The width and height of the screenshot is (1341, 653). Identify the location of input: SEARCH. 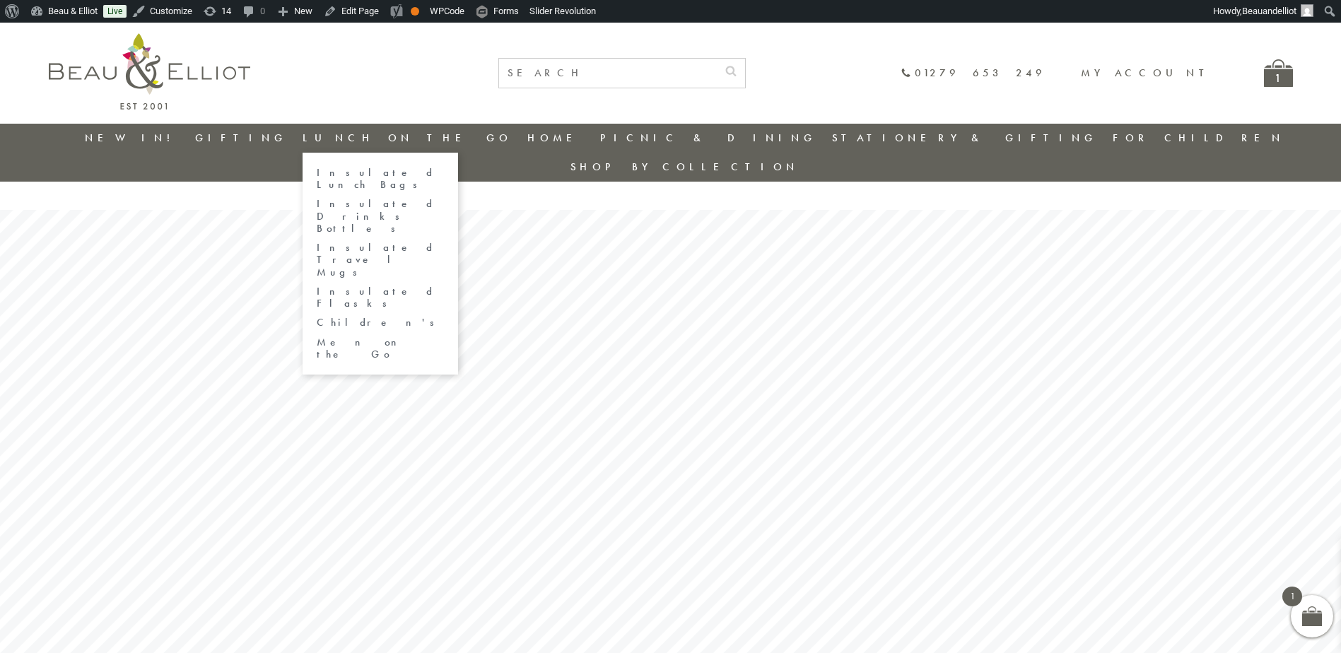
(608, 73).